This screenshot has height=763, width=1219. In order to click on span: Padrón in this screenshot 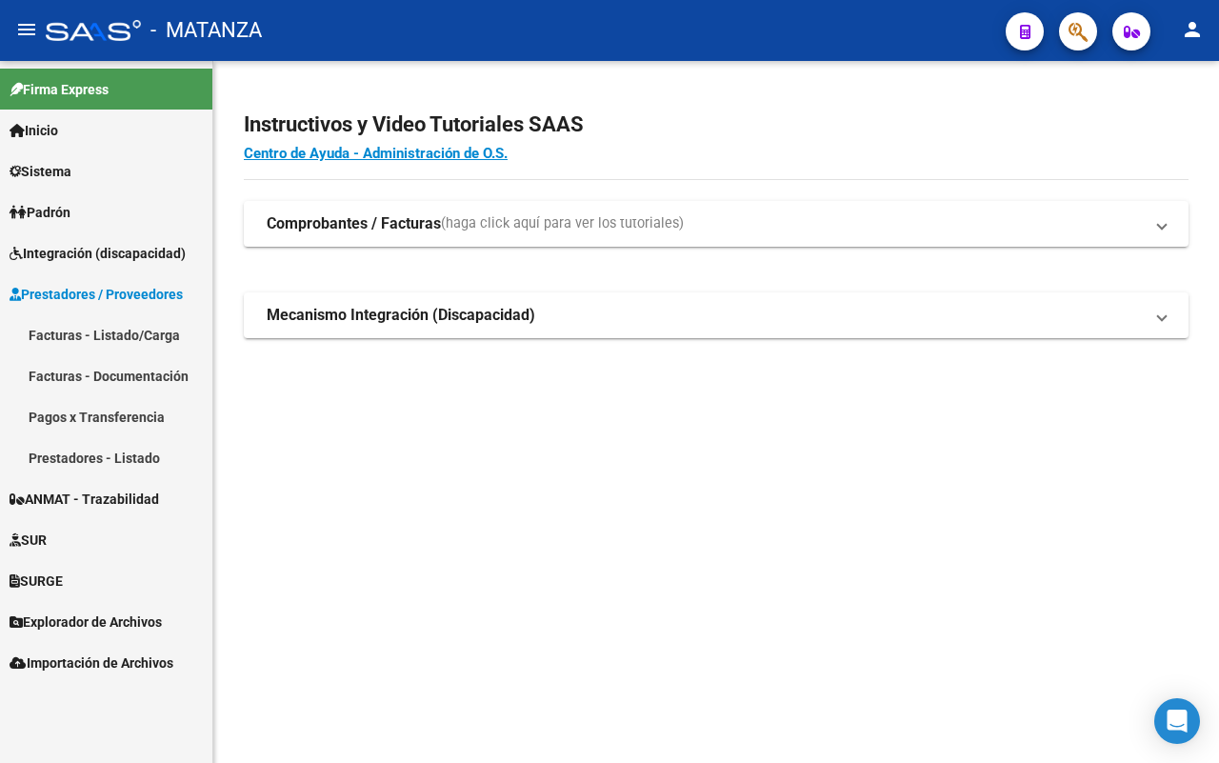, I will do `click(40, 212)`.